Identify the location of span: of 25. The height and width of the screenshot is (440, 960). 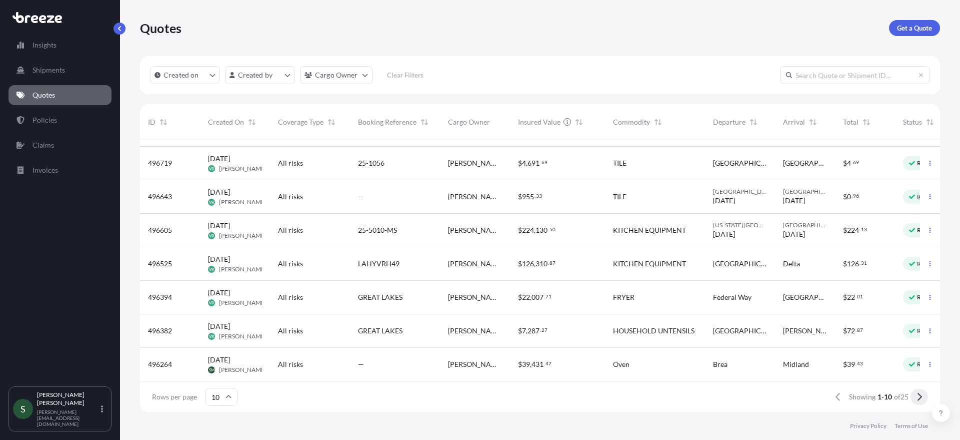
(901, 397).